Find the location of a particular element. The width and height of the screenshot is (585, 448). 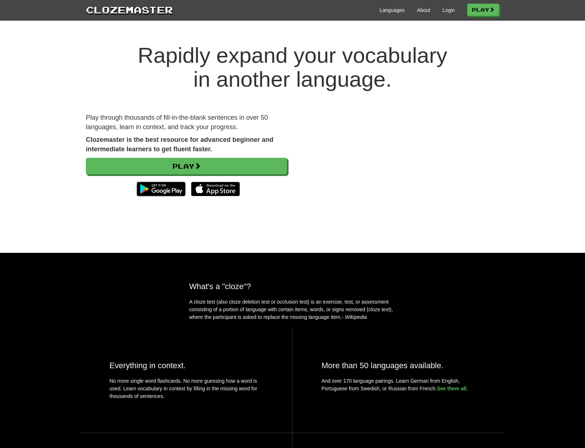

a: See them all. is located at coordinates (452, 388).